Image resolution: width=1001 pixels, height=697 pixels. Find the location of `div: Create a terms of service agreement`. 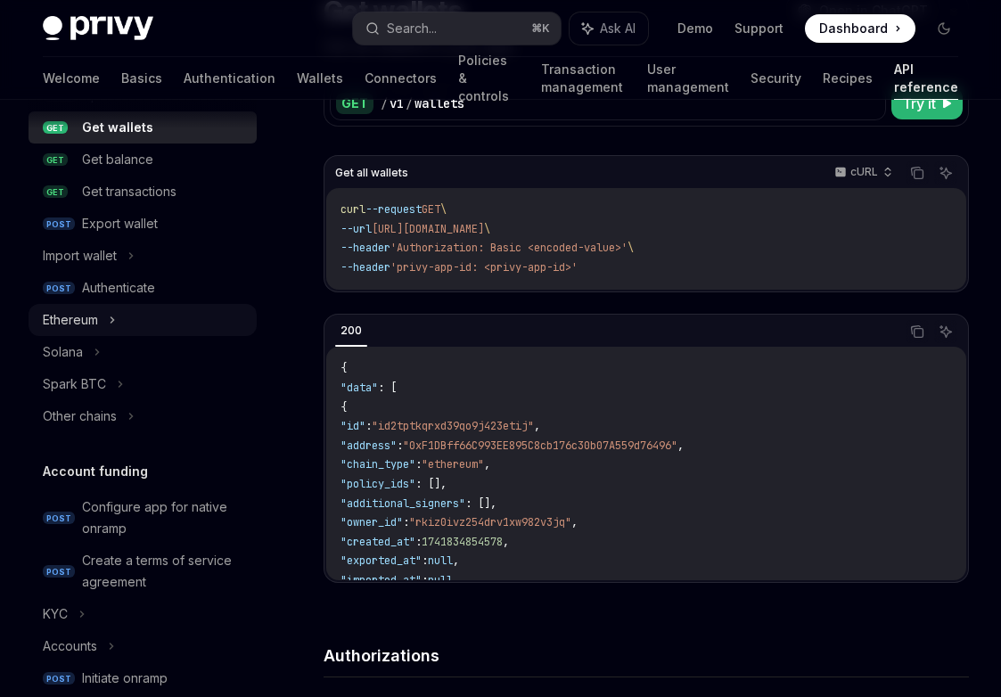

div: Create a terms of service agreement is located at coordinates (164, 571).